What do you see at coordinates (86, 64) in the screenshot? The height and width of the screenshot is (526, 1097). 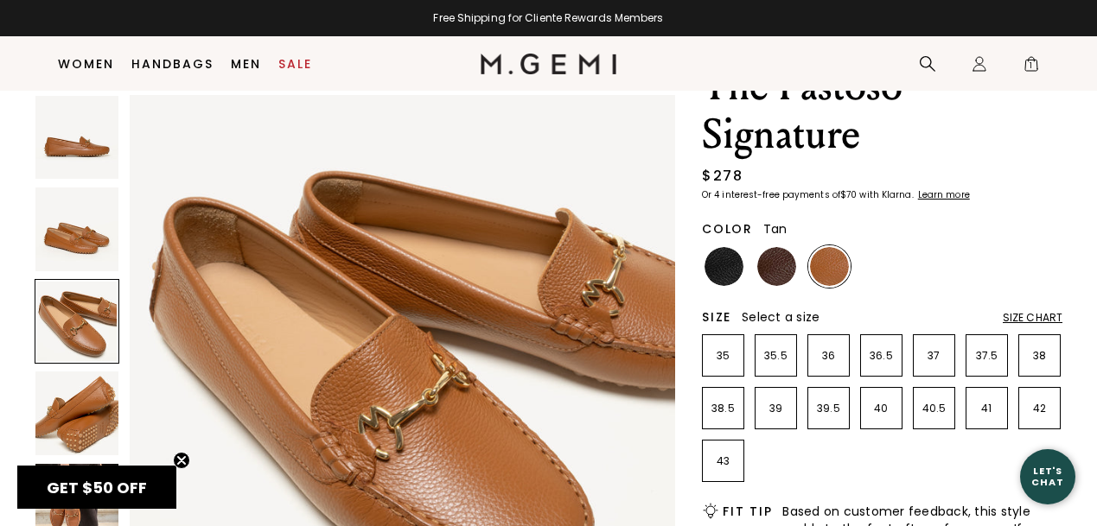 I see `a: Women` at bounding box center [86, 64].